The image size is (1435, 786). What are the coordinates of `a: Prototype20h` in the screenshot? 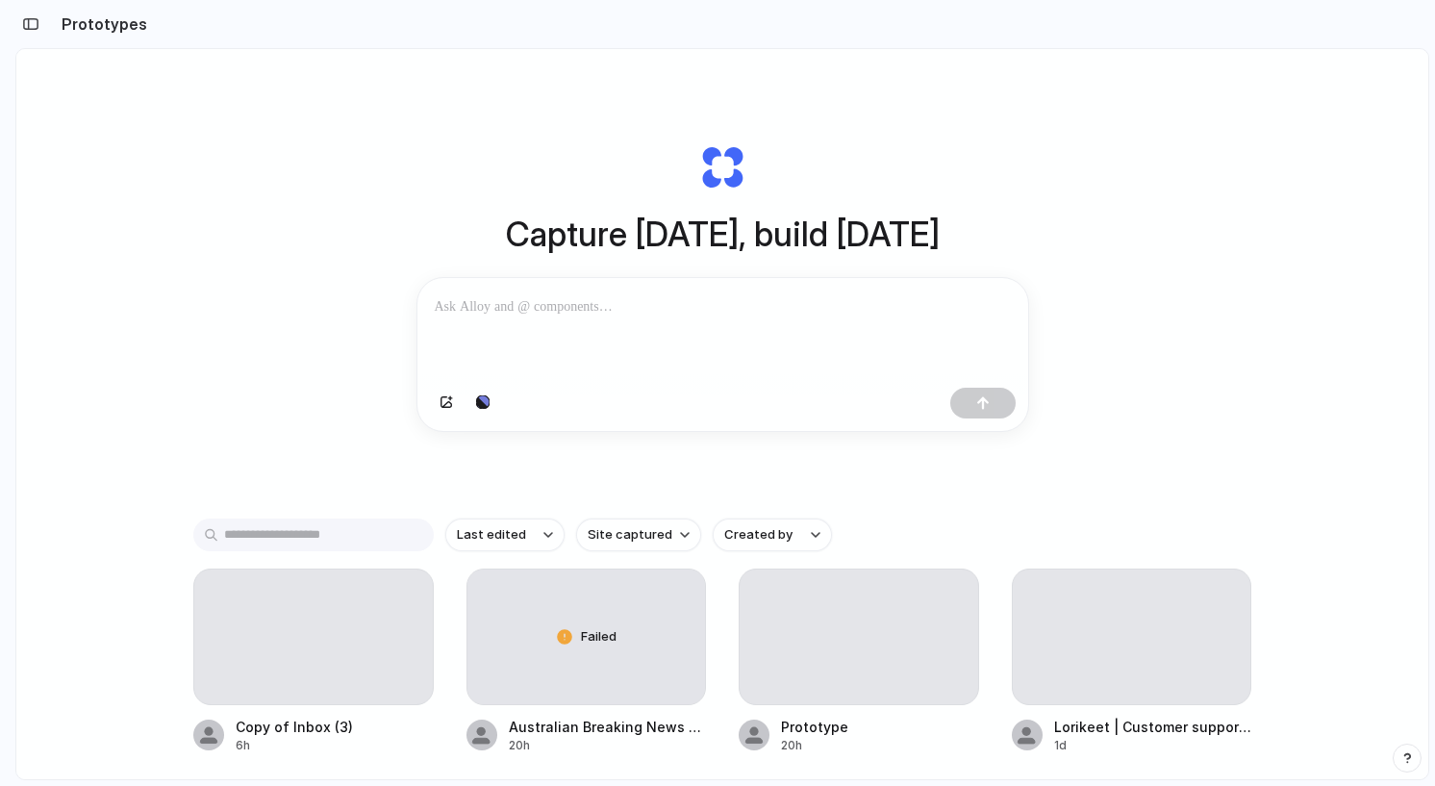 It's located at (859, 661).